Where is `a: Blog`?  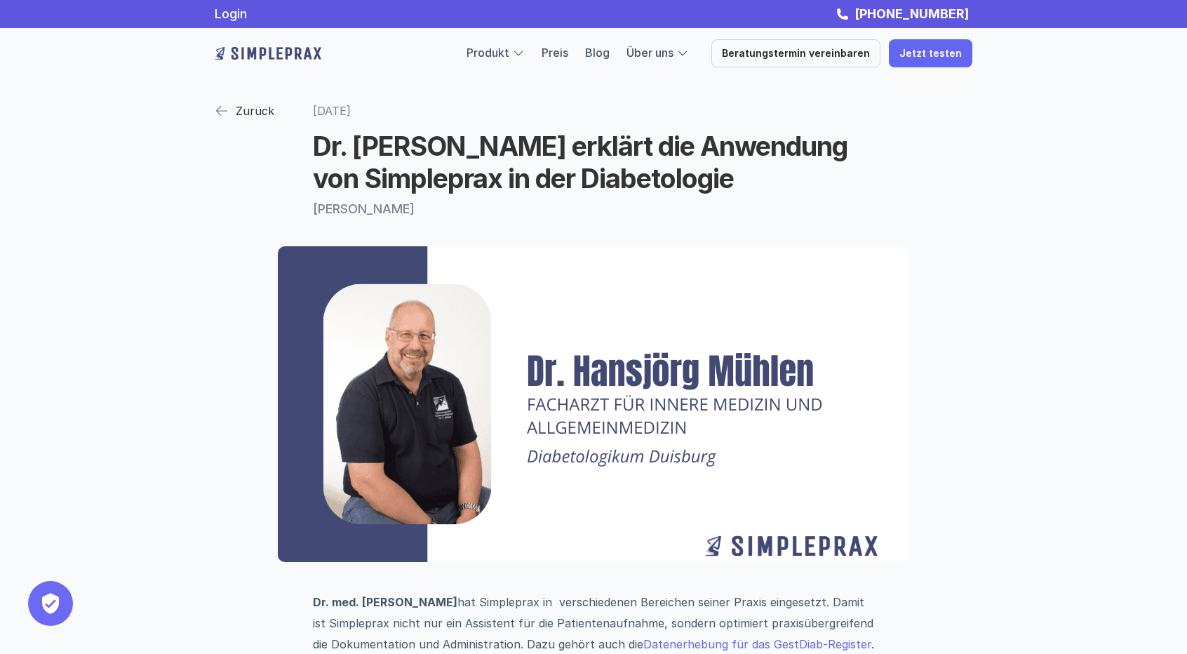 a: Blog is located at coordinates (597, 53).